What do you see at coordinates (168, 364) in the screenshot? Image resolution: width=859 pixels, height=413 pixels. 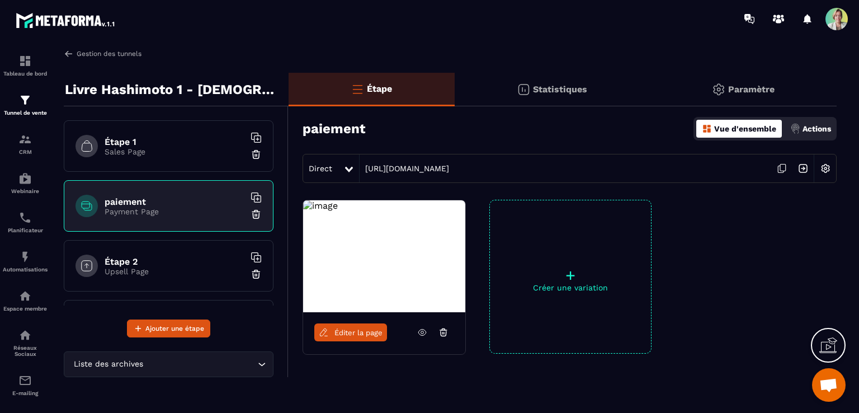 I see `div: Search for option` at bounding box center [168, 364].